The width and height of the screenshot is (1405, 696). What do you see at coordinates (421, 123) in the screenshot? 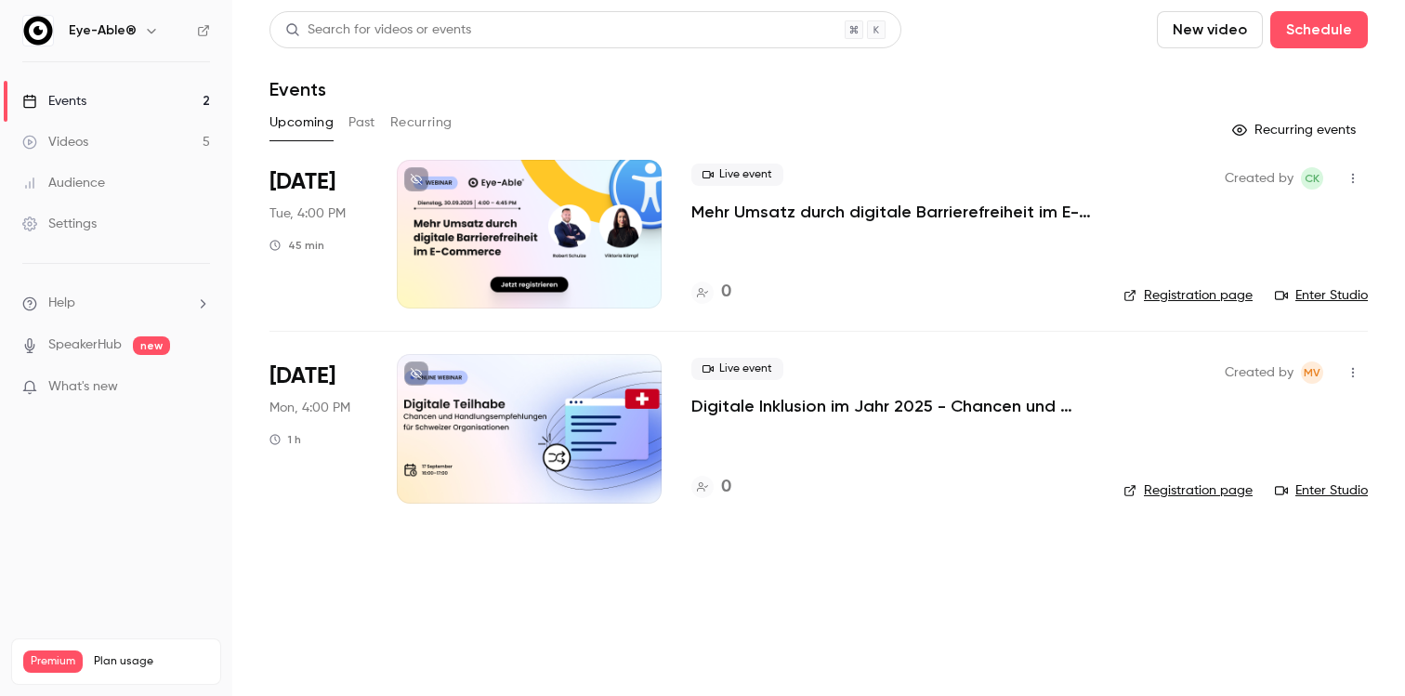
I see `button: Recurring` at bounding box center [421, 123].